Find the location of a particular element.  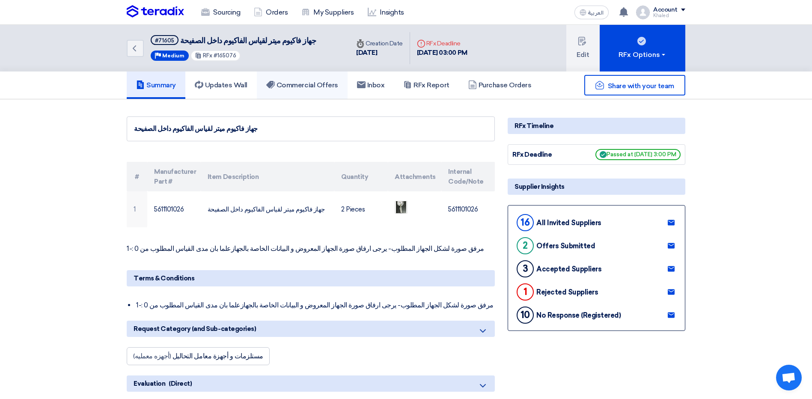

th: Item Description is located at coordinates (268, 176).